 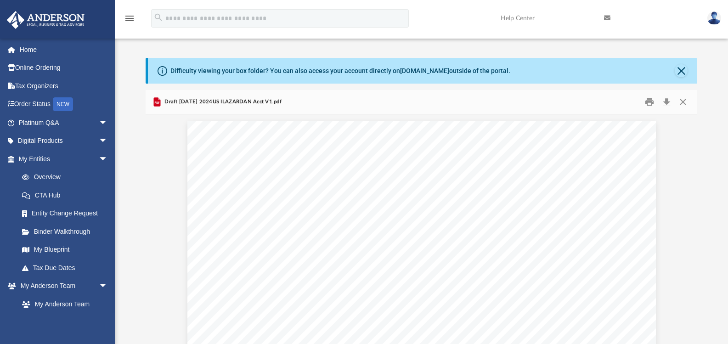 I want to click on a: Overview, so click(x=67, y=177).